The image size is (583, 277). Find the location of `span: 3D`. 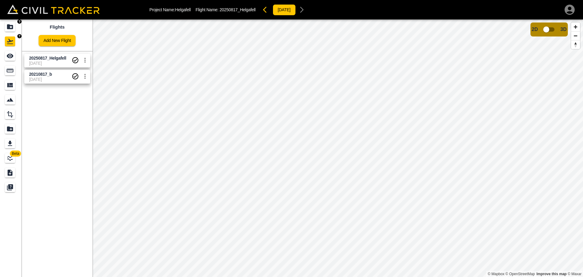

span: 3D is located at coordinates (564, 29).